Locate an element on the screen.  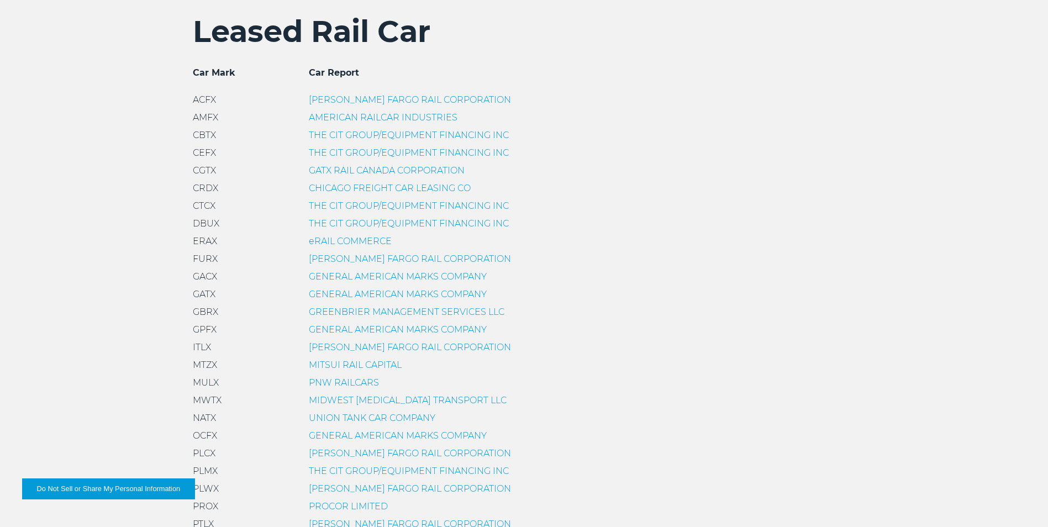
a: PNW RAILCARS is located at coordinates (344, 382).